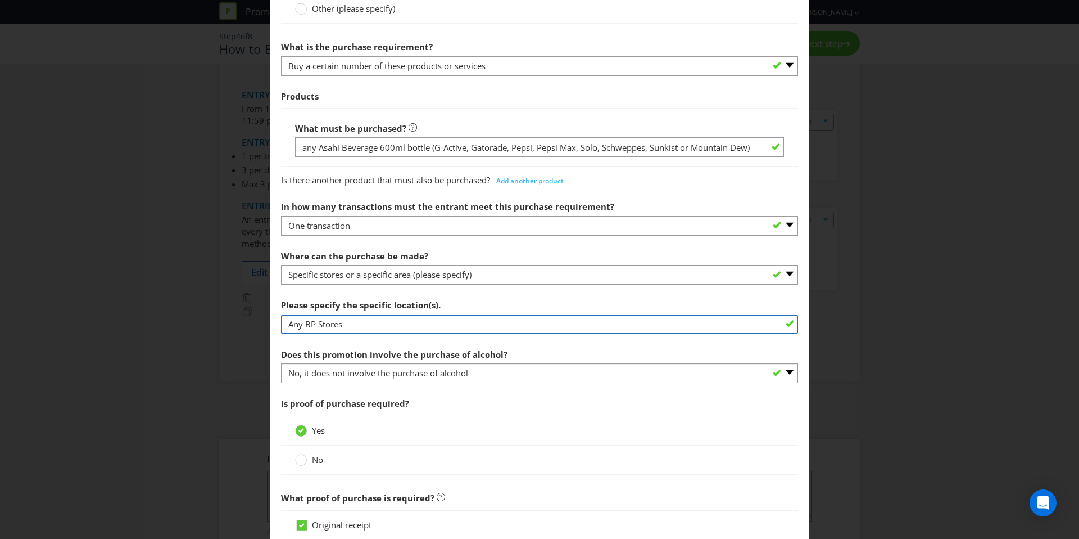 Image resolution: width=1079 pixels, height=539 pixels. Describe the element at coordinates (342, 525) in the screenshot. I see `span: Original receipt` at that location.